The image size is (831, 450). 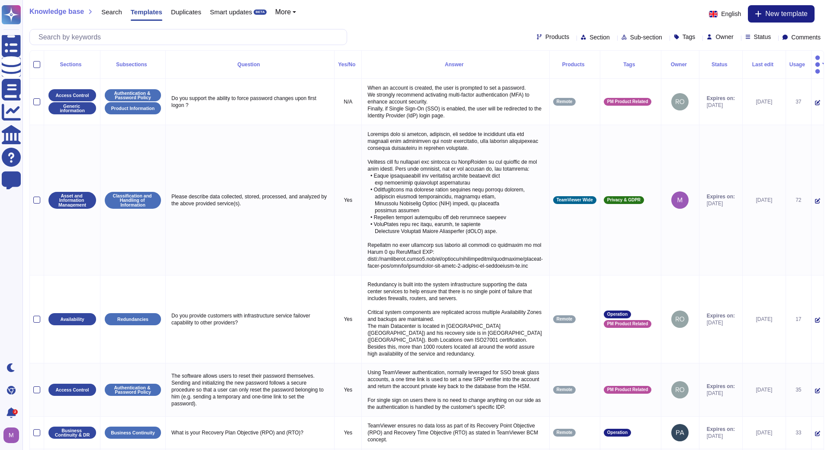 What do you see at coordinates (630, 64) in the screenshot?
I see `div: Tags` at bounding box center [630, 64].